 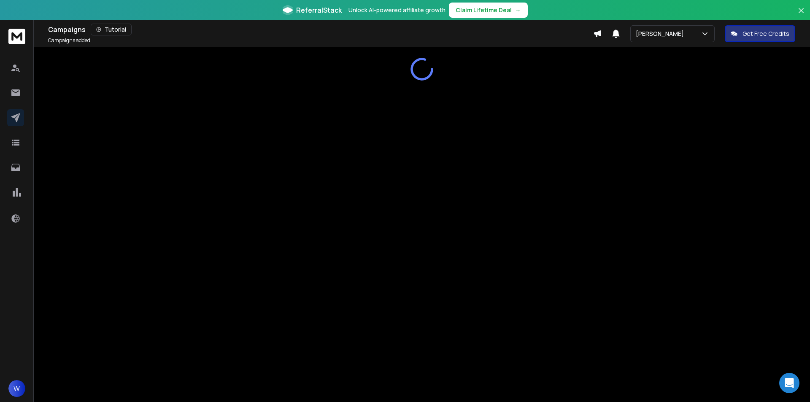 What do you see at coordinates (801, 15) in the screenshot?
I see `button: Close banner` at bounding box center [801, 15].